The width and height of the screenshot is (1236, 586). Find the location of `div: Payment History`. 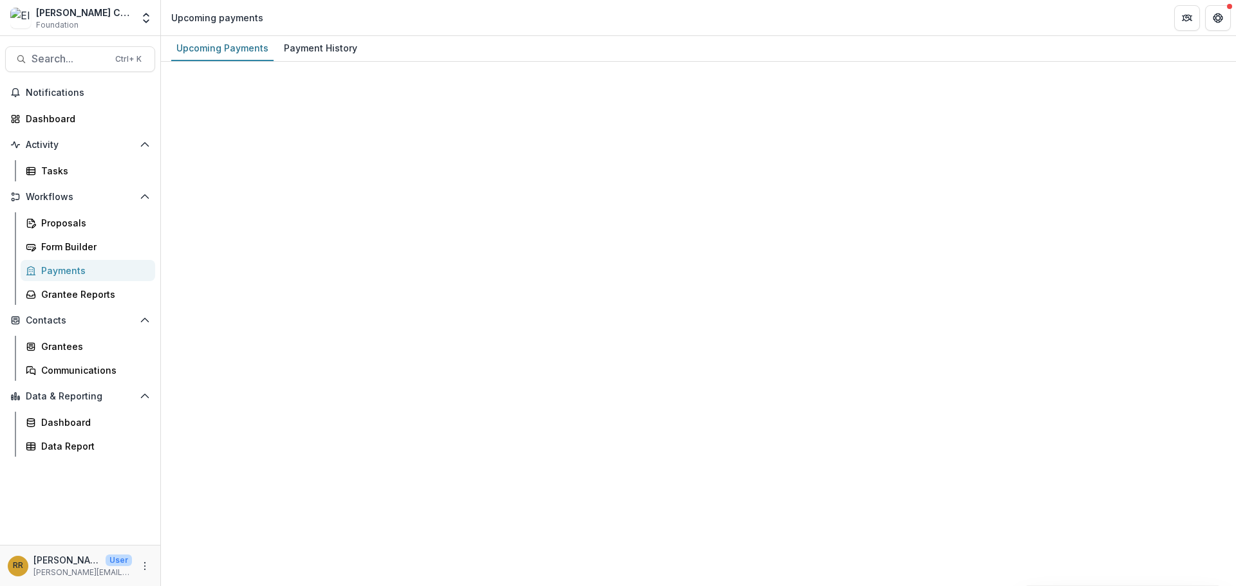

div: Payment History is located at coordinates (321, 48).